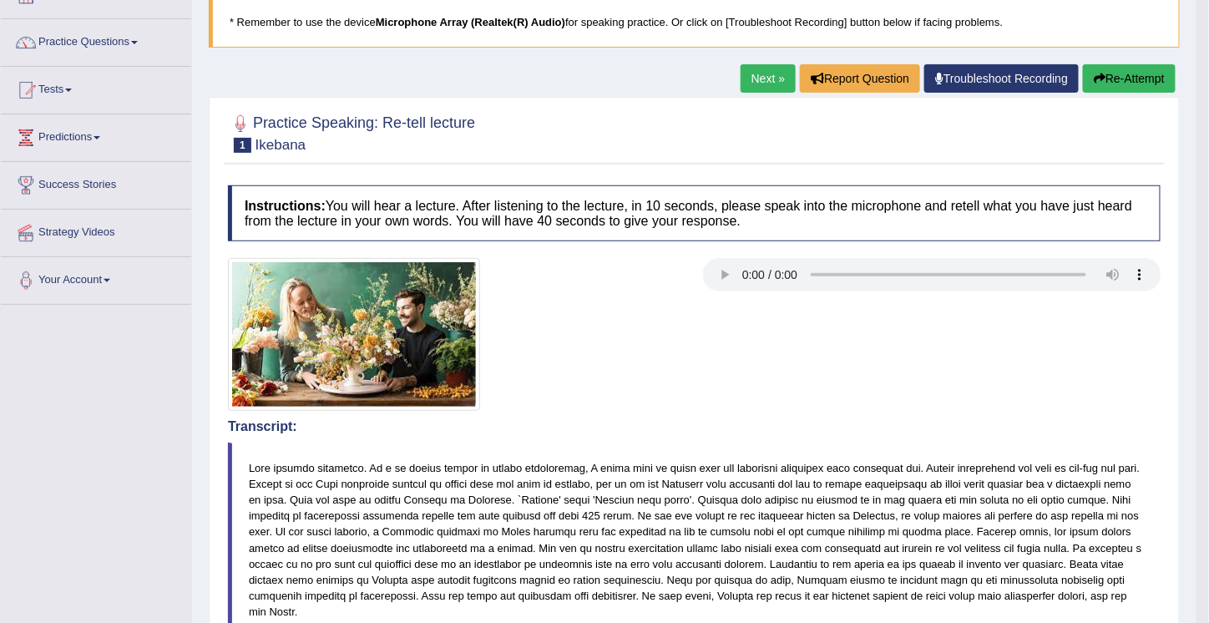 The image size is (1209, 623). What do you see at coordinates (96, 278) in the screenshot?
I see `a: Your Account` at bounding box center [96, 278].